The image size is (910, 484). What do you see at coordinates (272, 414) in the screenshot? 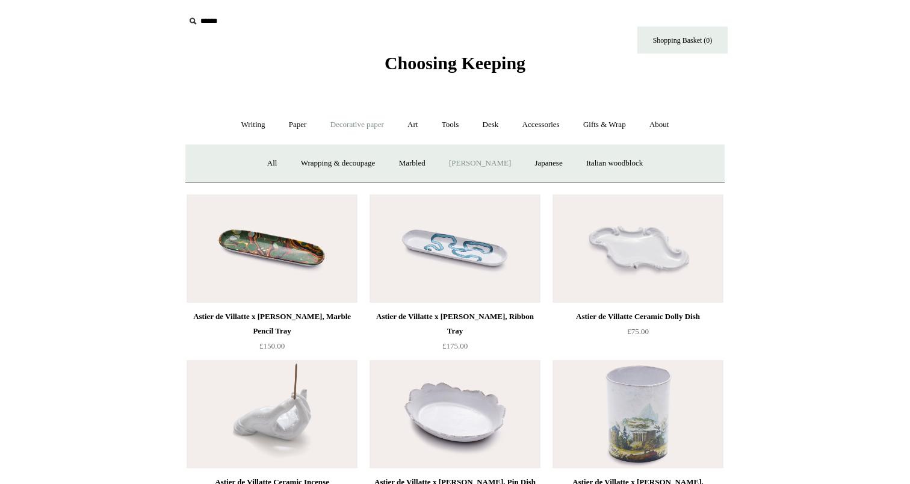
I see `a: Astier de Villatte Ceramic Incense Holder, Serena Astier de Villatte Ceramic Incense Holder, Serena` at bounding box center [272, 414].